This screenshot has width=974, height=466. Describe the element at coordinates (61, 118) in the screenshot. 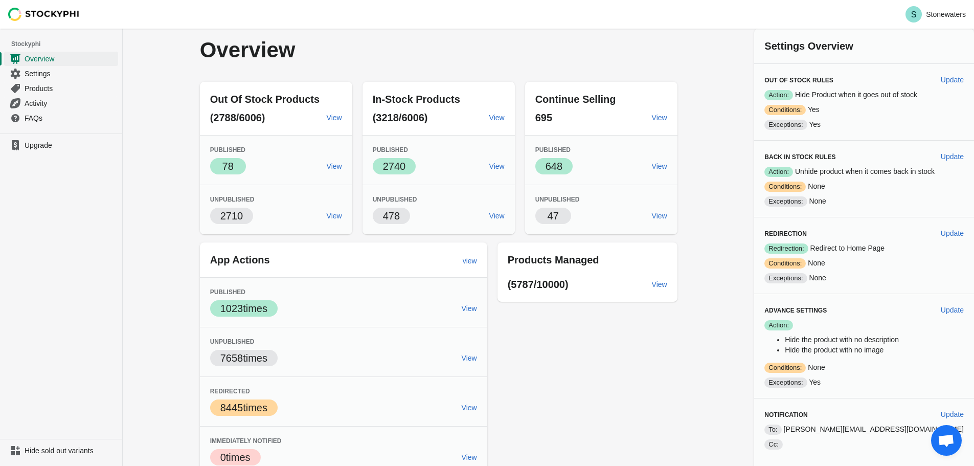

I see `a: FAQs` at that location.